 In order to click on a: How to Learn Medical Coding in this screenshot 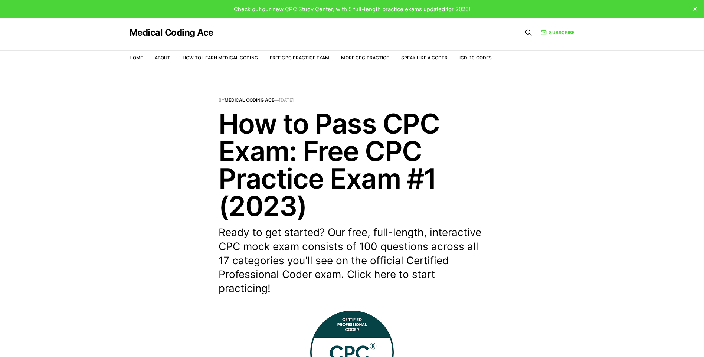, I will do `click(220, 58)`.